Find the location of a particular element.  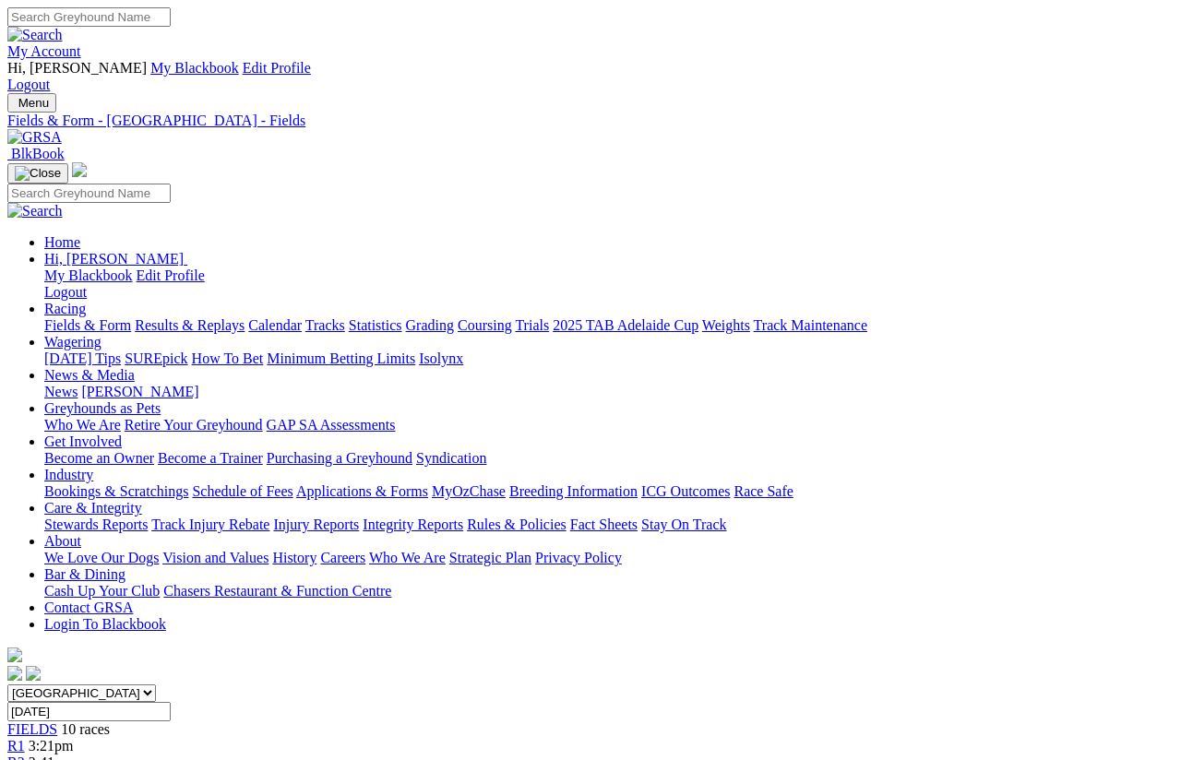

a: Grading is located at coordinates (430, 325).